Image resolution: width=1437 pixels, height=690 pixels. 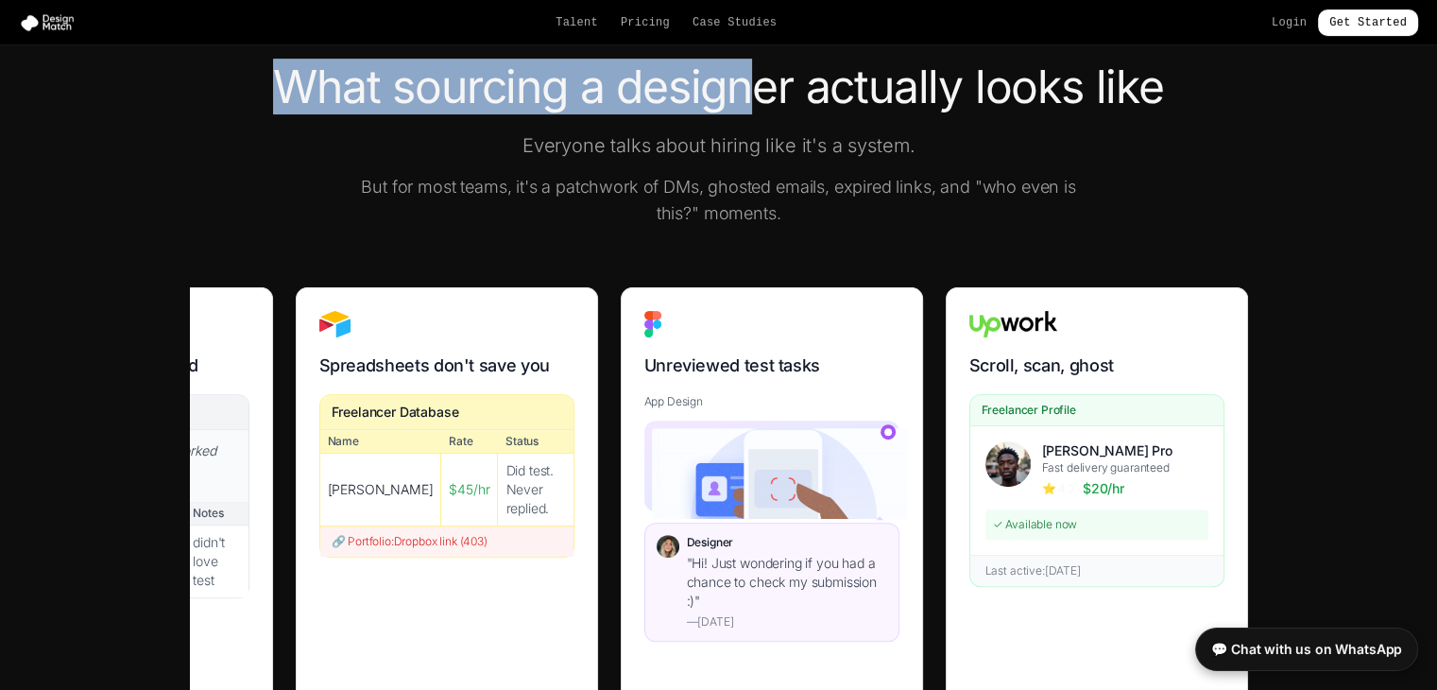 What do you see at coordinates (536, 441) in the screenshot?
I see `th: Status` at bounding box center [536, 441].